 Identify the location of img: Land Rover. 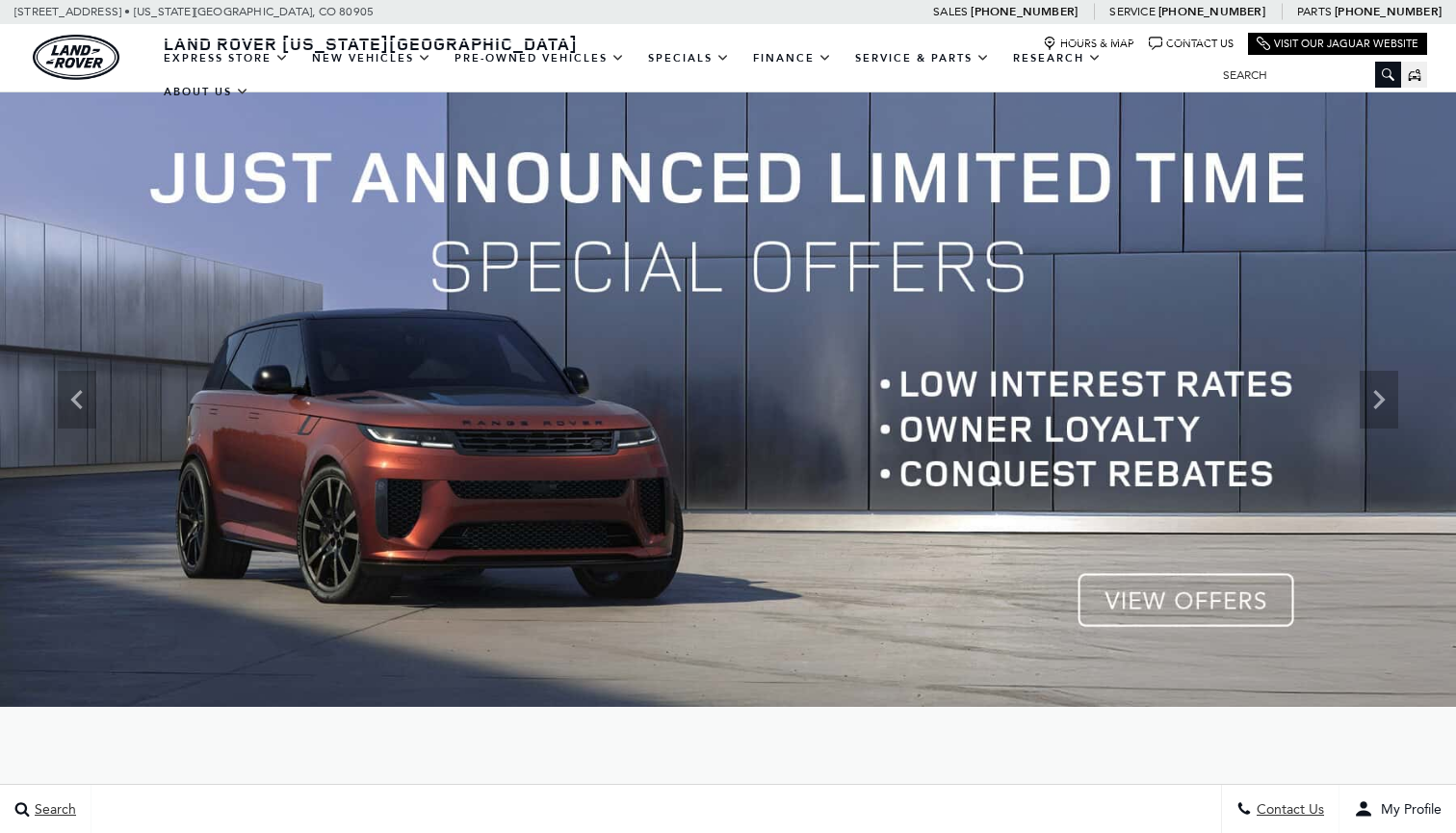
(76, 56).